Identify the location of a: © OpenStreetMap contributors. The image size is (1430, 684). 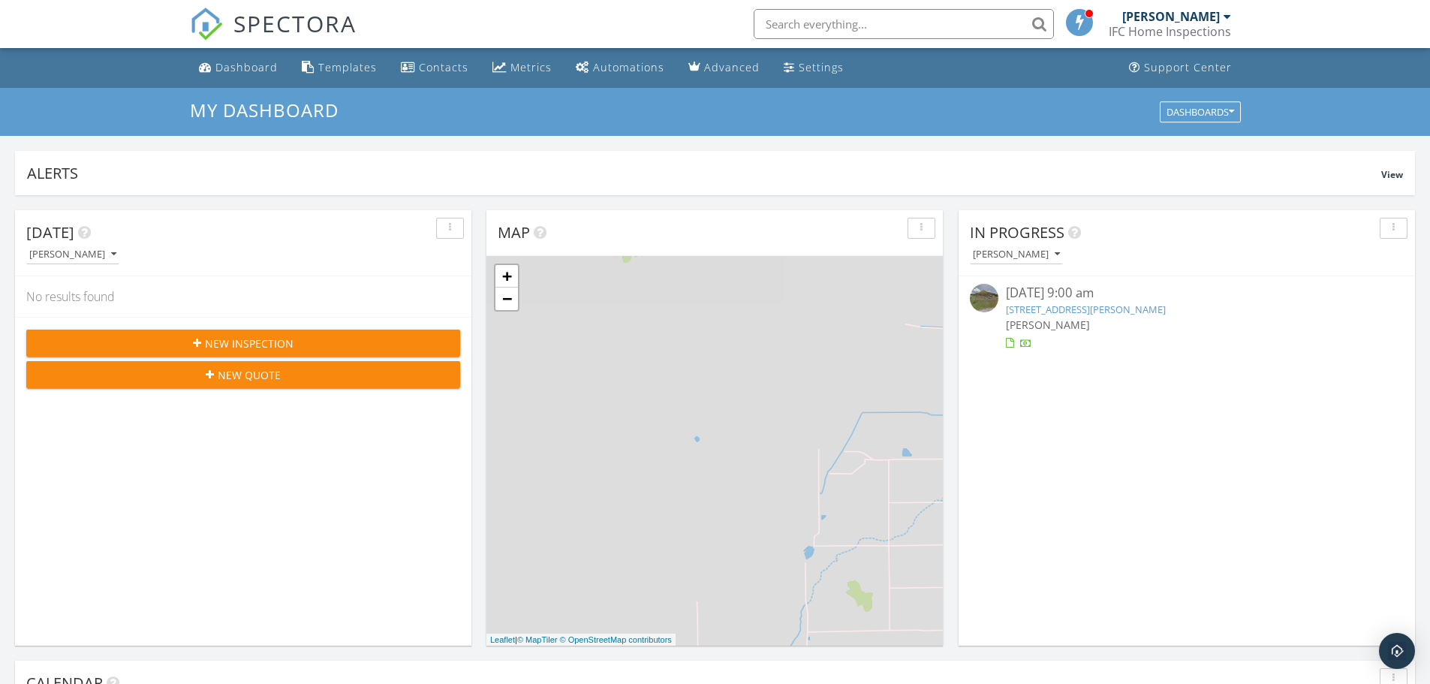
(616, 640).